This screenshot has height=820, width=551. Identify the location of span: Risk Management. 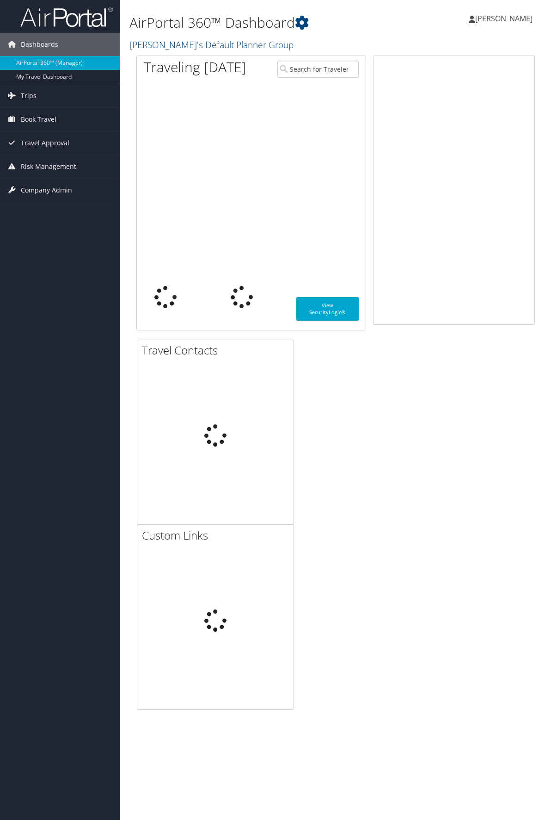
(49, 167).